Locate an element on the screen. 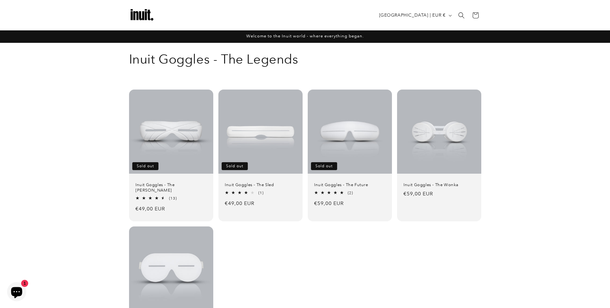 The height and width of the screenshot is (308, 610). a: Inuit Goggles - The Sled is located at coordinates (260, 185).